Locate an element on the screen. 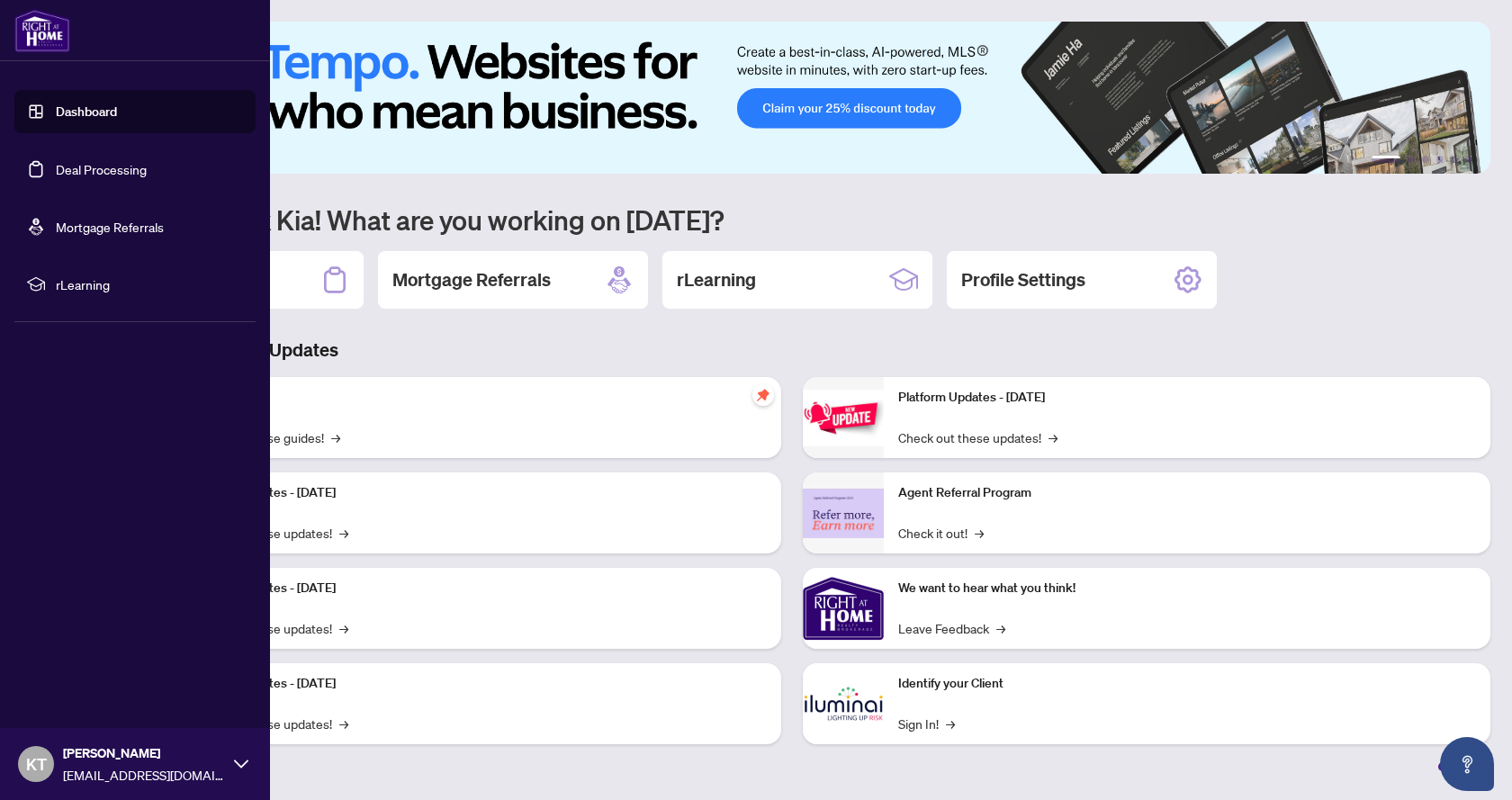 This screenshot has width=1512, height=800. a: Check it out!→ is located at coordinates (941, 532).